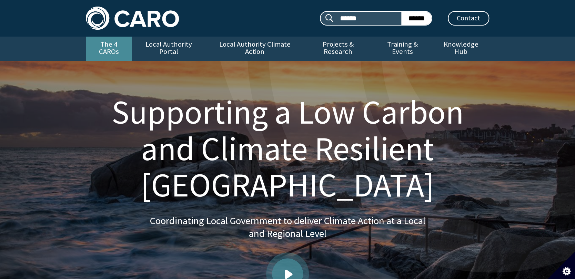  What do you see at coordinates (338, 49) in the screenshot?
I see `a: Projects & Research` at bounding box center [338, 49].